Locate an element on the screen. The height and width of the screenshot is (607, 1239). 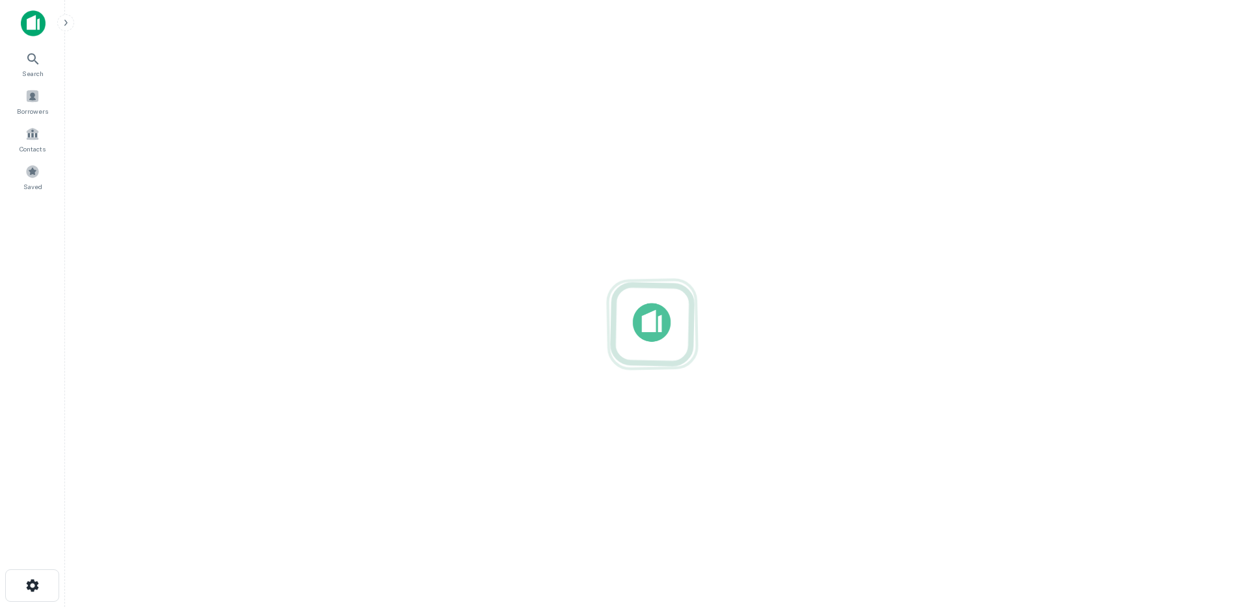
div: Borrowers is located at coordinates (33, 101).